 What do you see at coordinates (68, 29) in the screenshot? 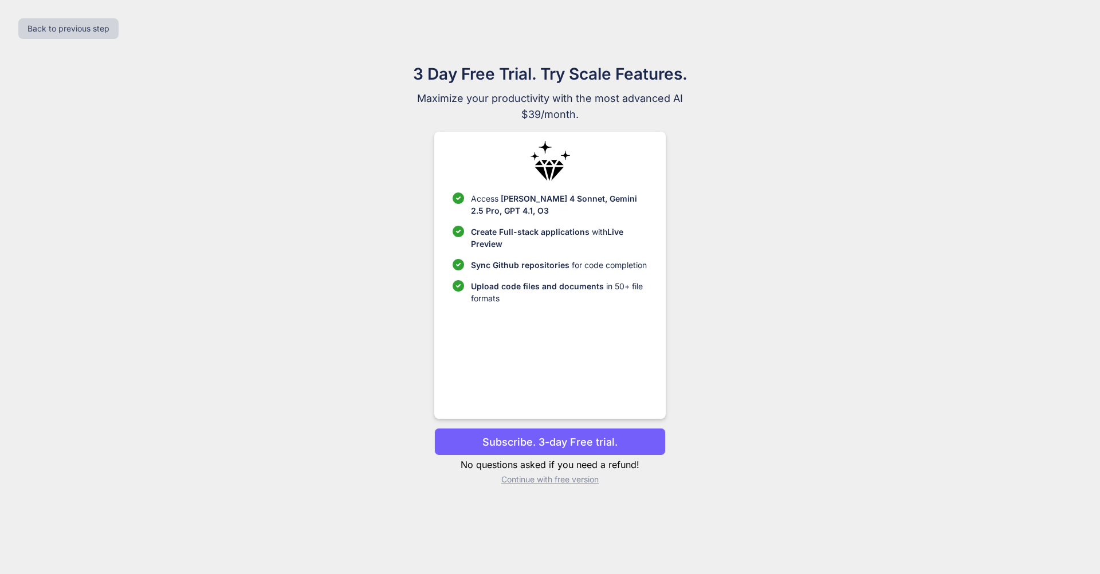
I see `button: Back to previous step` at bounding box center [68, 29].